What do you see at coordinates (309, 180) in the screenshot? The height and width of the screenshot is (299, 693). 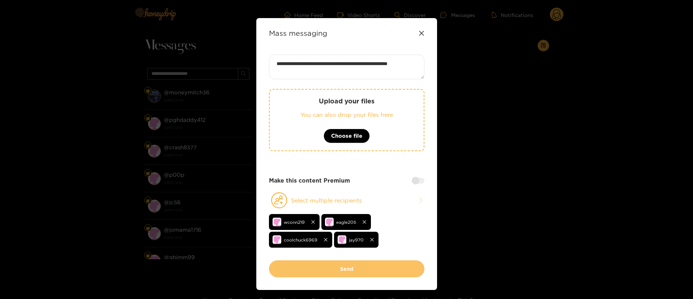 I see `strong: Make this content Premium` at bounding box center [309, 180].